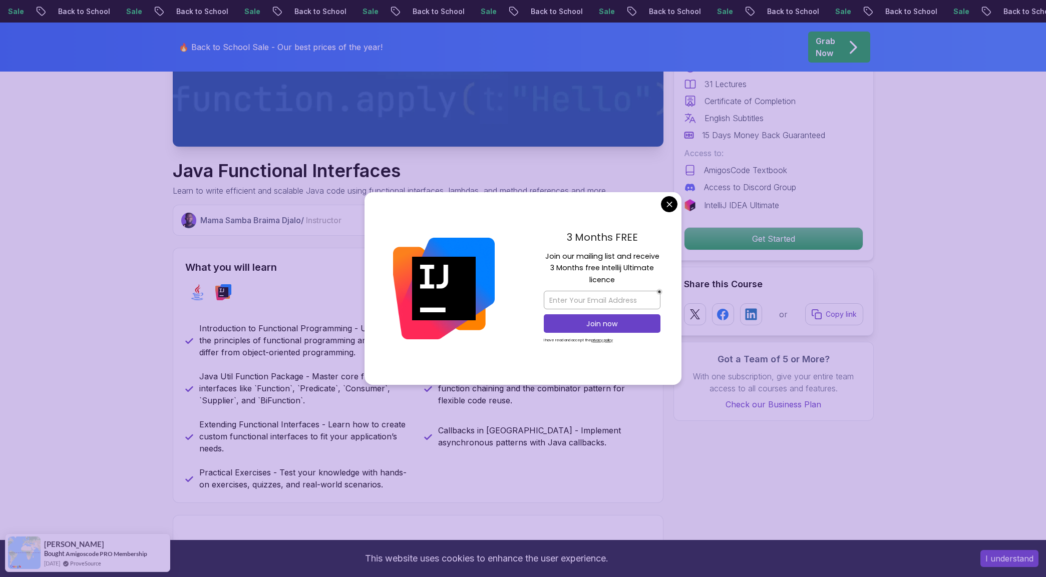  I want to click on p: Get Started, so click(773, 239).